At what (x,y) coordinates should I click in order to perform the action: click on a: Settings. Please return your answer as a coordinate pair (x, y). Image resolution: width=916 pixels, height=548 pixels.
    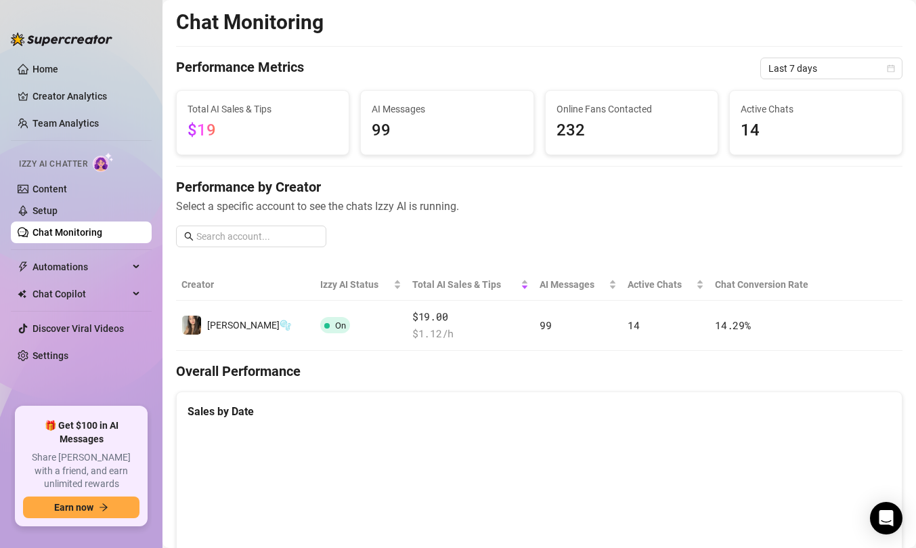
    Looking at the image, I should click on (50, 355).